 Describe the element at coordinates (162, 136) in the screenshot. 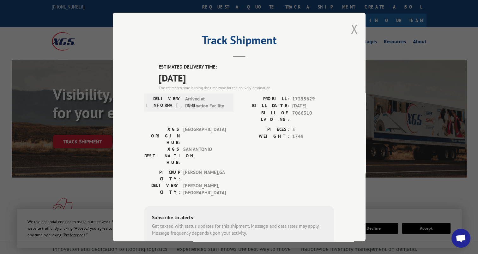

I see `label: XGS ORIGIN HUB:` at that location.